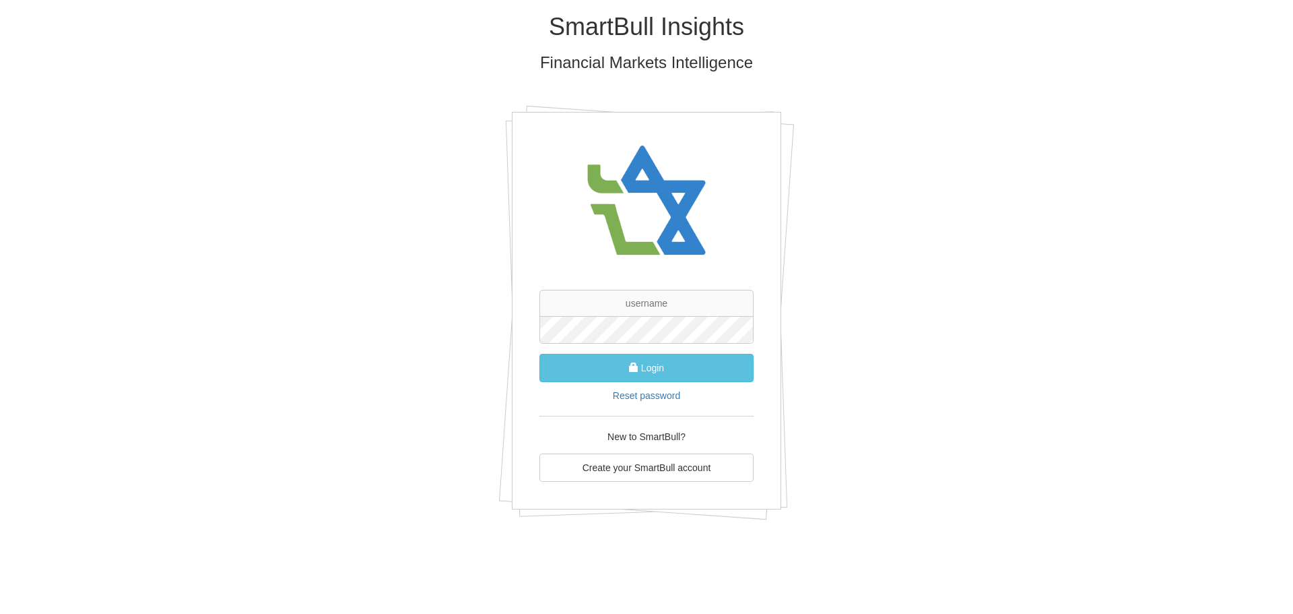 The width and height of the screenshot is (1293, 614). I want to click on button: Login, so click(647, 368).